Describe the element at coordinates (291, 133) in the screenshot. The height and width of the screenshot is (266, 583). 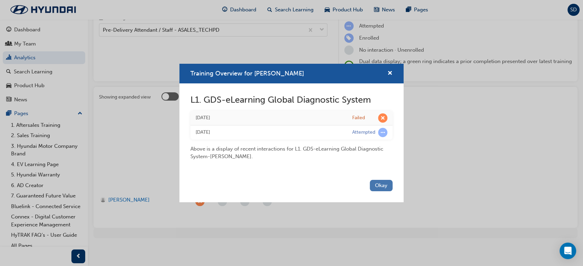
I see `div: Training Overview for Kevin Coleman` at that location.